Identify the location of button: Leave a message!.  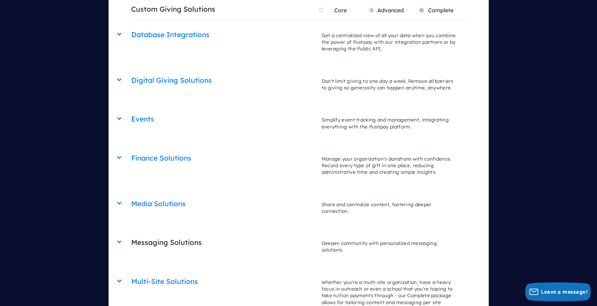
(558, 292).